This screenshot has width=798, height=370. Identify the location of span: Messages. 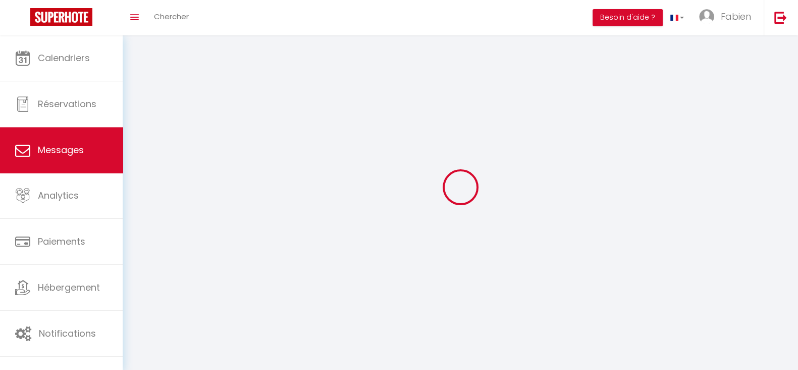
(61, 149).